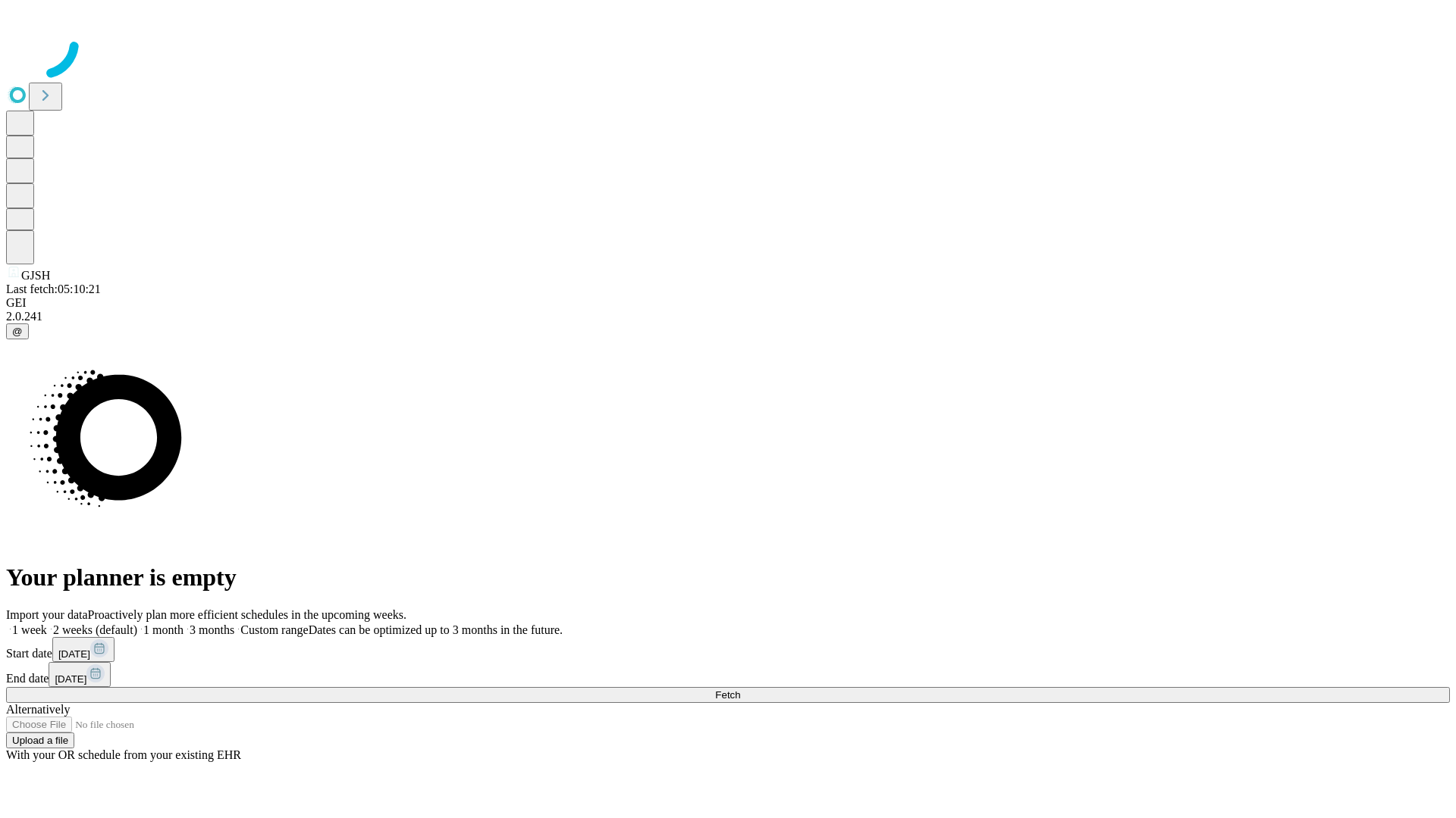  What do you see at coordinates (728, 303) in the screenshot?
I see `div: GEI` at bounding box center [728, 303].